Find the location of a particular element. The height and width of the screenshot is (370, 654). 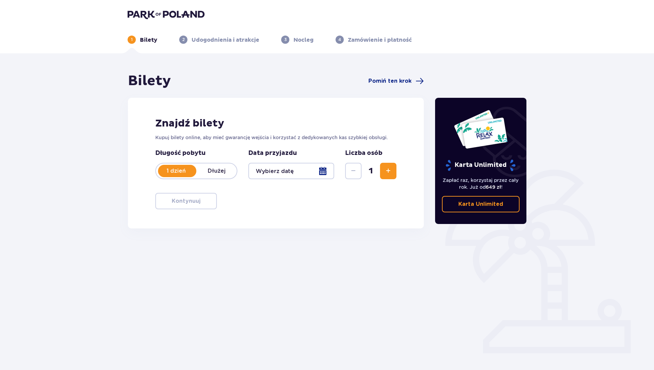

p: 3 is located at coordinates (285, 40).